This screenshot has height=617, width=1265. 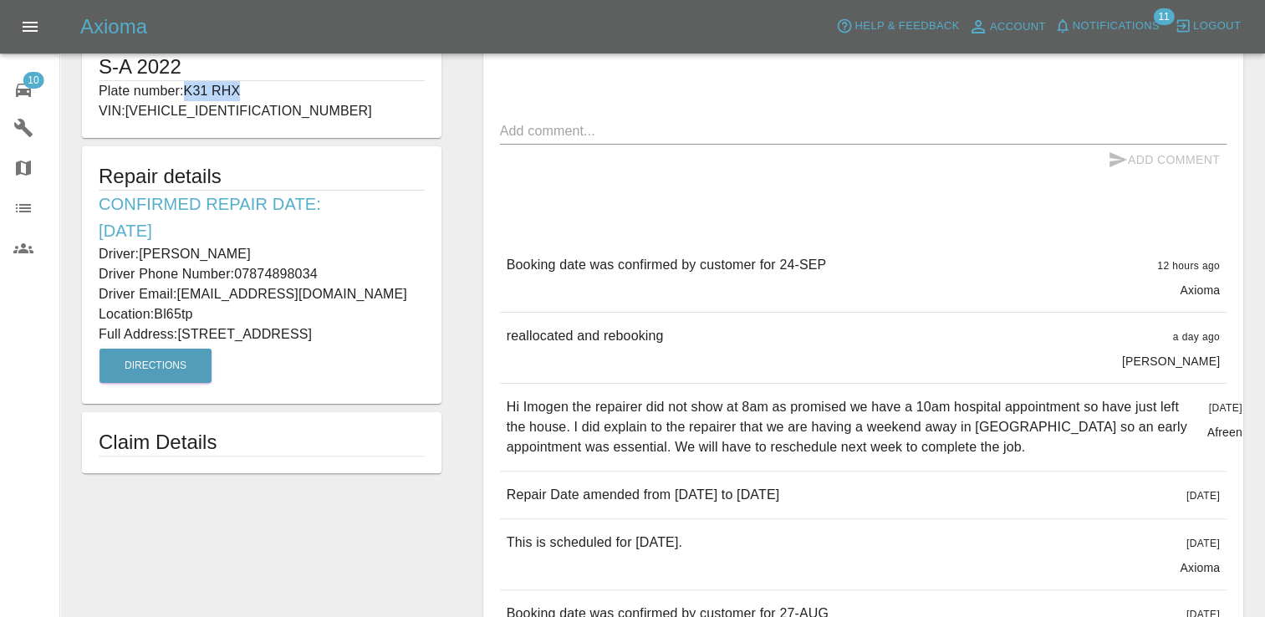 What do you see at coordinates (1107, 26) in the screenshot?
I see `button: Notifications` at bounding box center [1107, 26].